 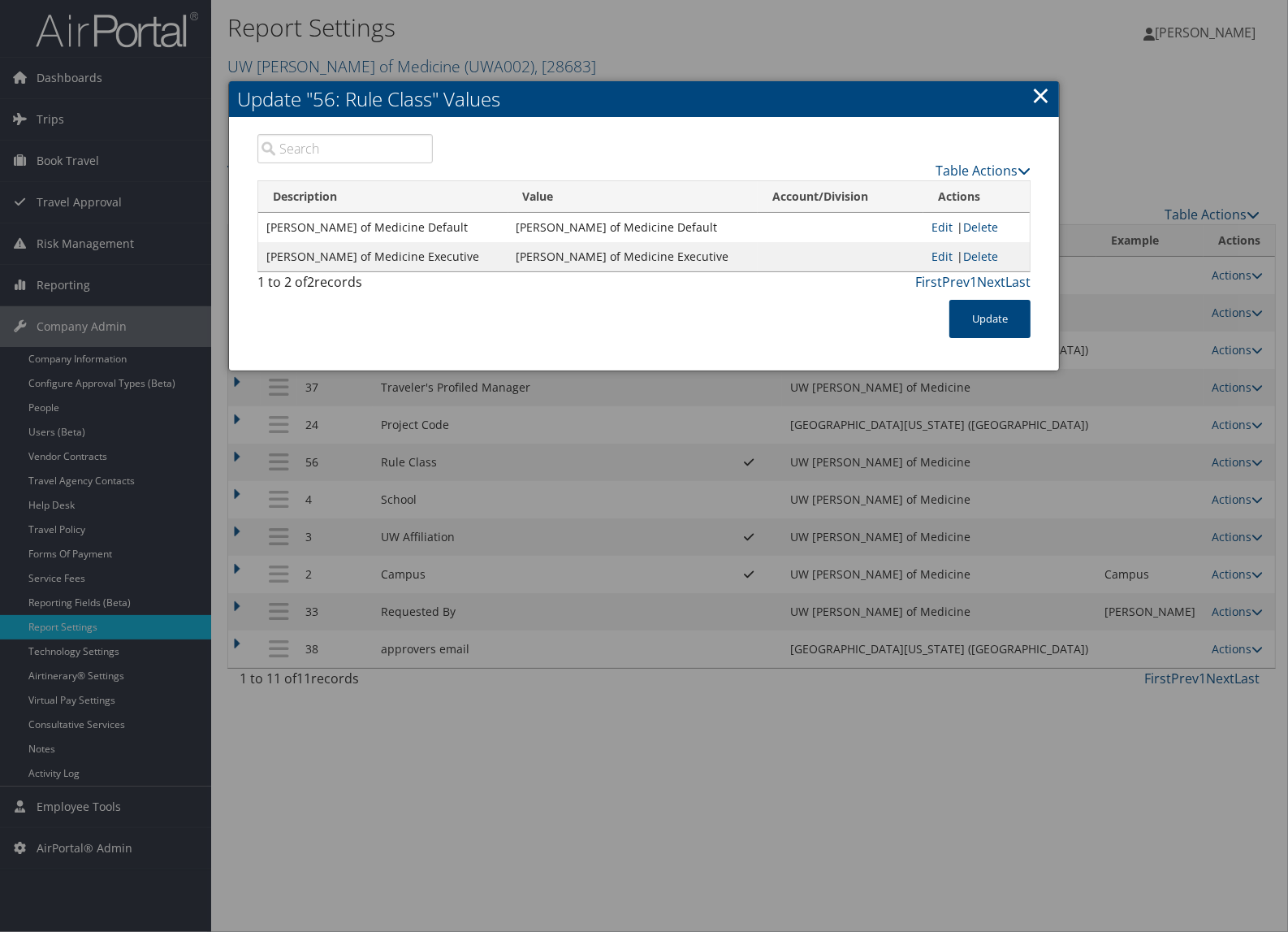 I want to click on button: Update, so click(x=990, y=319).